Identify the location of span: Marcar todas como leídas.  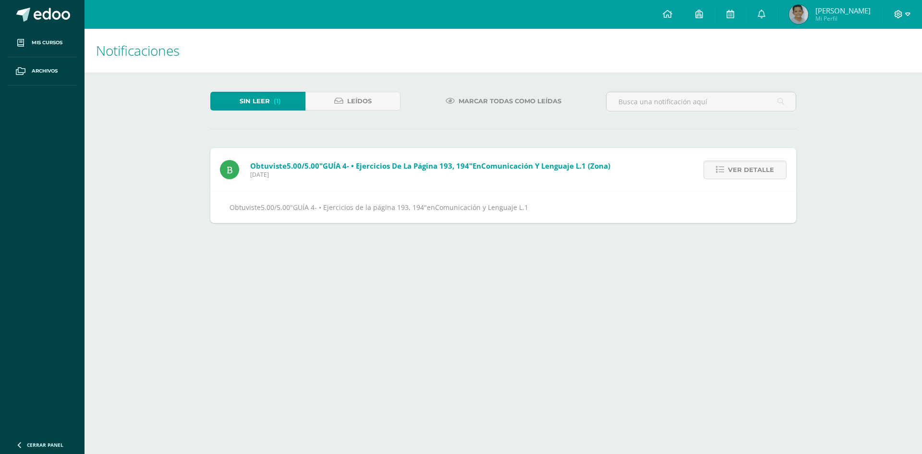
(510, 101).